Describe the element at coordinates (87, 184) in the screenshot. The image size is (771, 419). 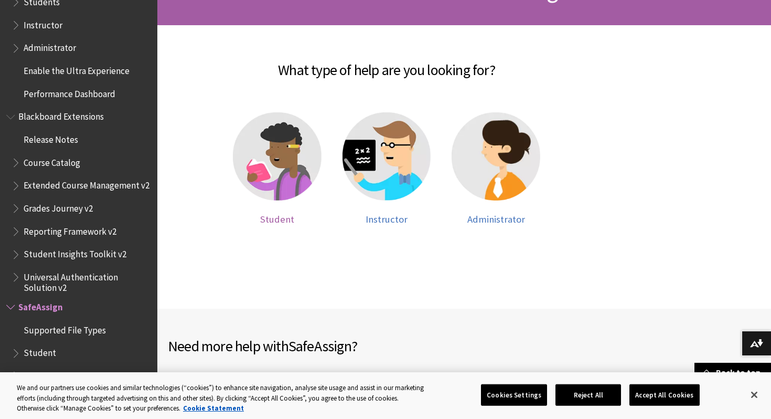
I see `span: Extended Course Management v2` at that location.